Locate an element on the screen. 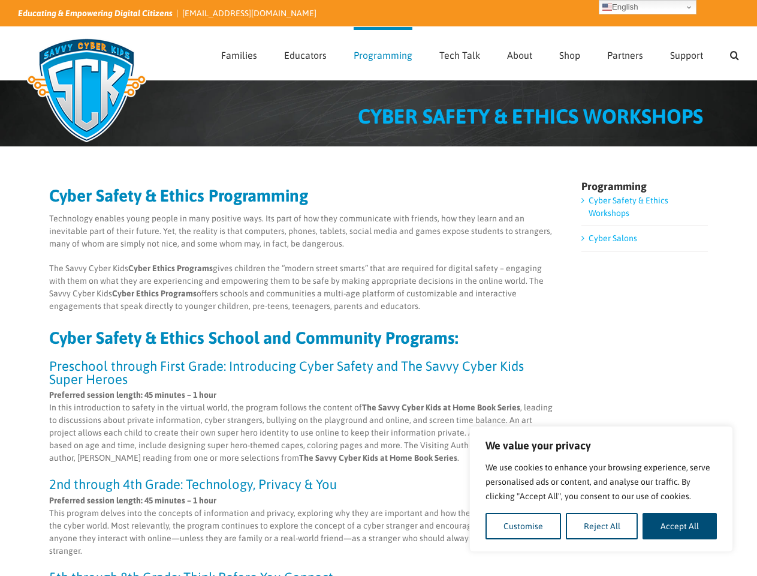 This screenshot has width=757, height=576. button: Reject All is located at coordinates (602, 526).